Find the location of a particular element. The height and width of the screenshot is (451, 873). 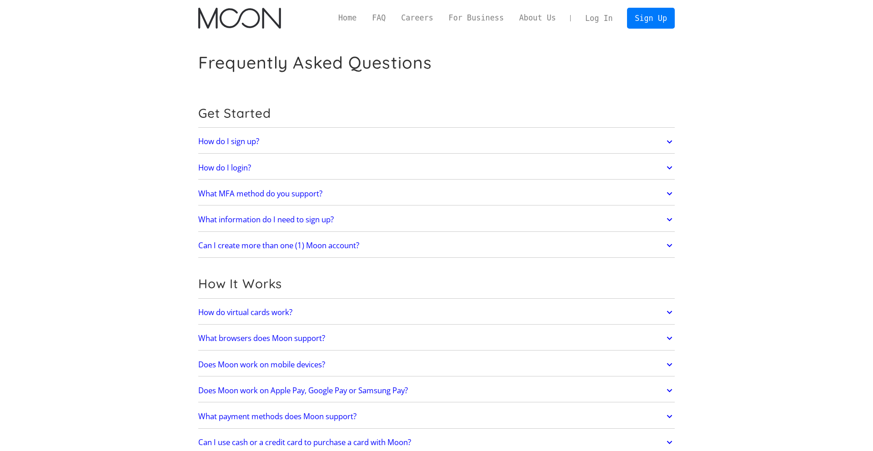

a: Does Moon work on mobile devices? is located at coordinates (437, 365).